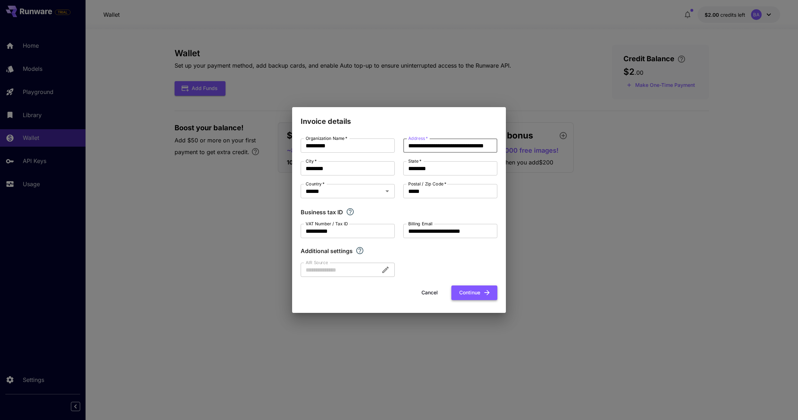 This screenshot has height=420, width=798. What do you see at coordinates (399, 117) in the screenshot?
I see `h2: Invoice details` at bounding box center [399, 117].